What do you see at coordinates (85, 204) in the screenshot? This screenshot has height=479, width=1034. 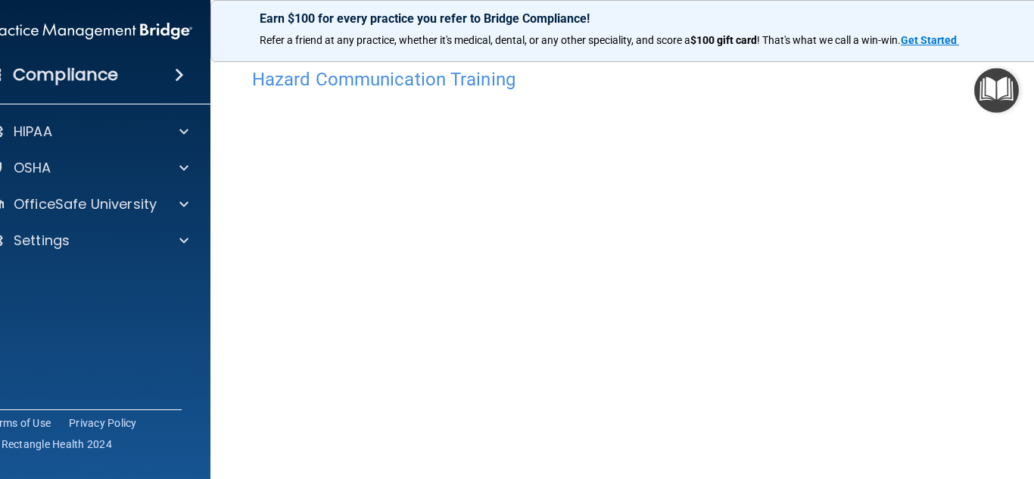 I see `p: OfficeSafe University` at bounding box center [85, 204].